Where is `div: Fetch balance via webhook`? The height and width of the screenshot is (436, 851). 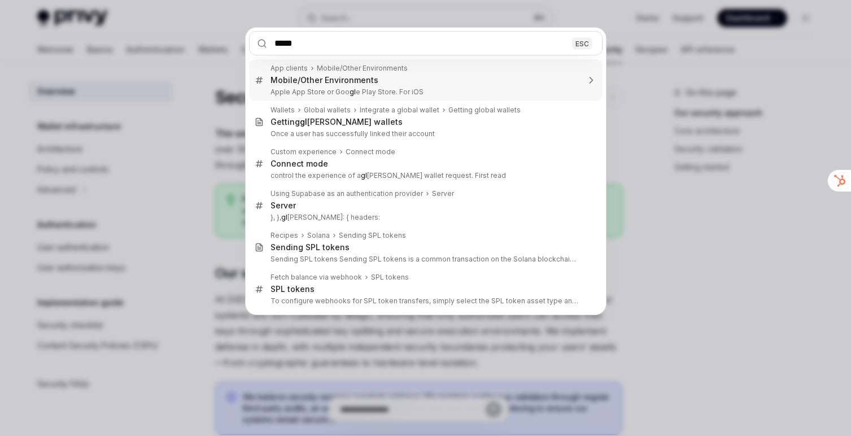 div: Fetch balance via webhook is located at coordinates (316, 277).